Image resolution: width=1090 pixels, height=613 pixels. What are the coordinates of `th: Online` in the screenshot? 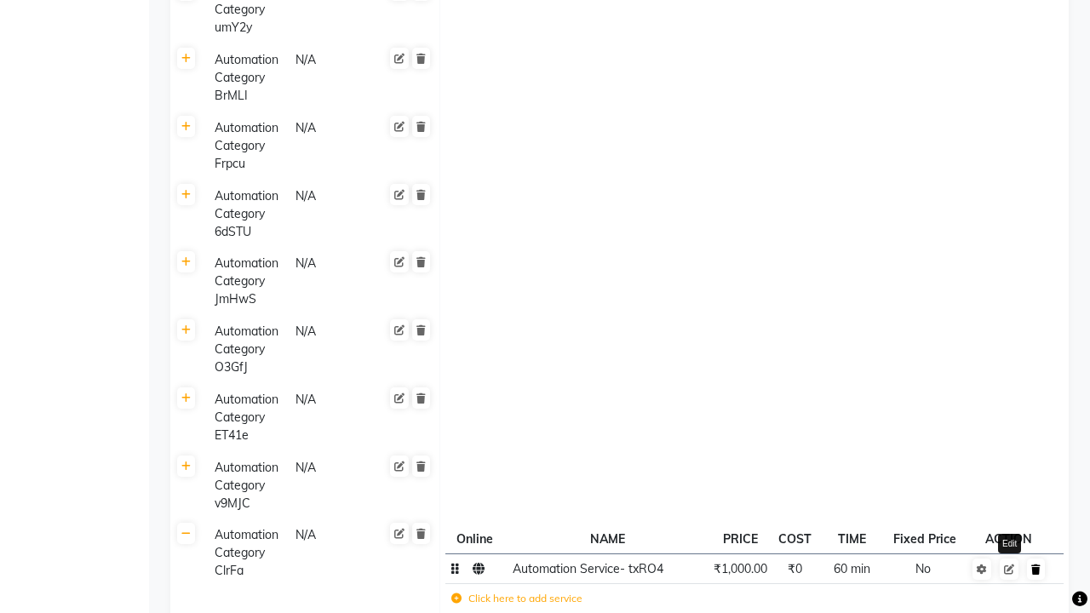 It's located at (476, 539).